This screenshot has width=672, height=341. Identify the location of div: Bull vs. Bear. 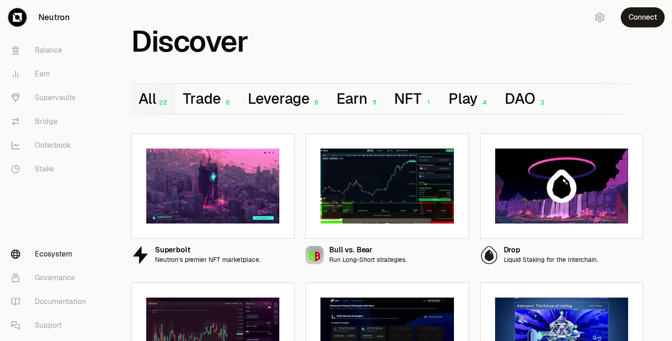
(368, 250).